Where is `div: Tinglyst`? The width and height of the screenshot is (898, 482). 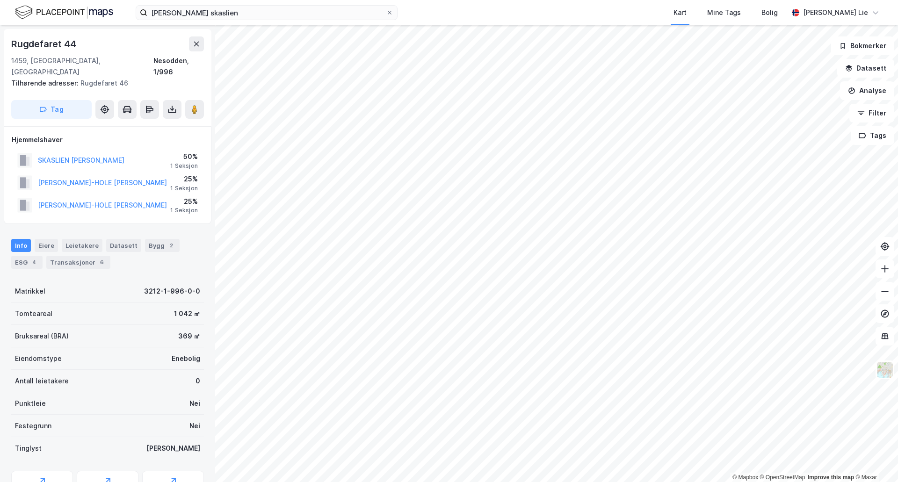 div: Tinglyst is located at coordinates (28, 449).